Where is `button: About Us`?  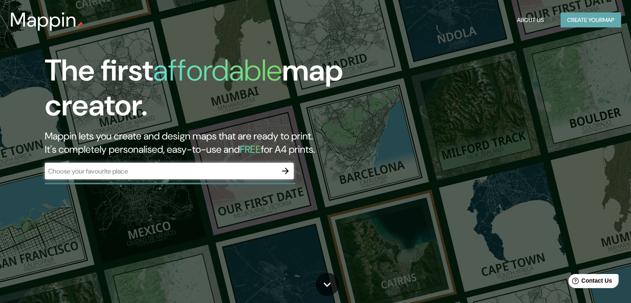 button: About Us is located at coordinates (530, 20).